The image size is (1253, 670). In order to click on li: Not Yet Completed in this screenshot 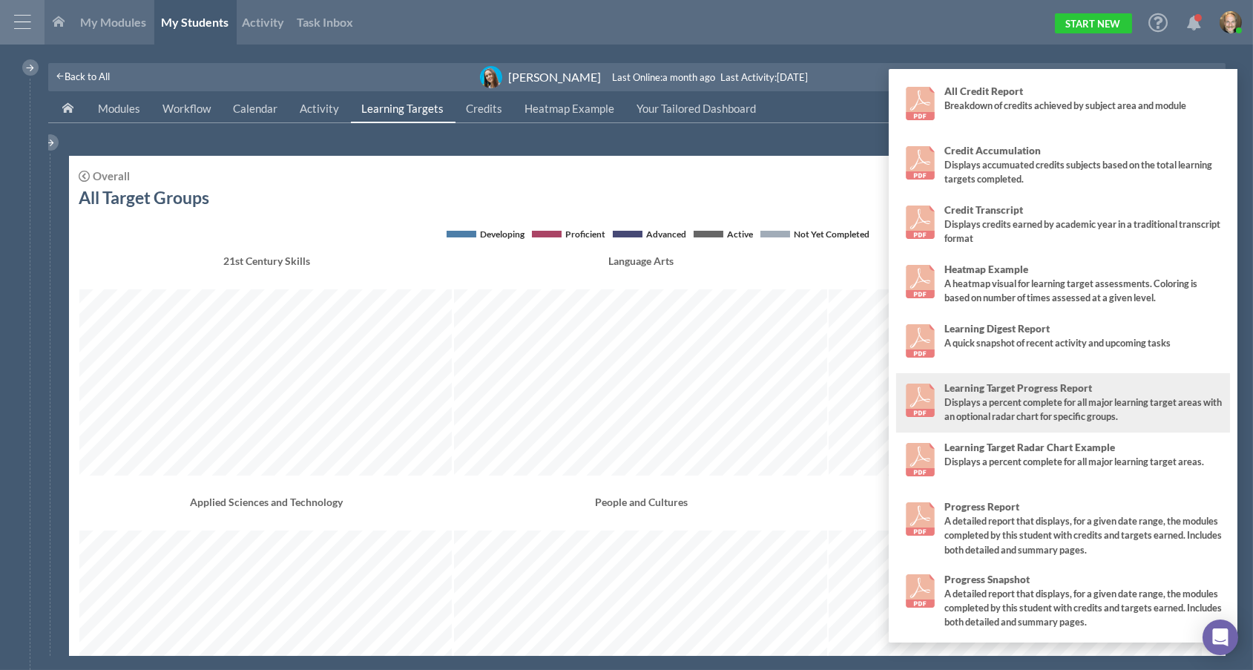, I will do `click(814, 234)`.